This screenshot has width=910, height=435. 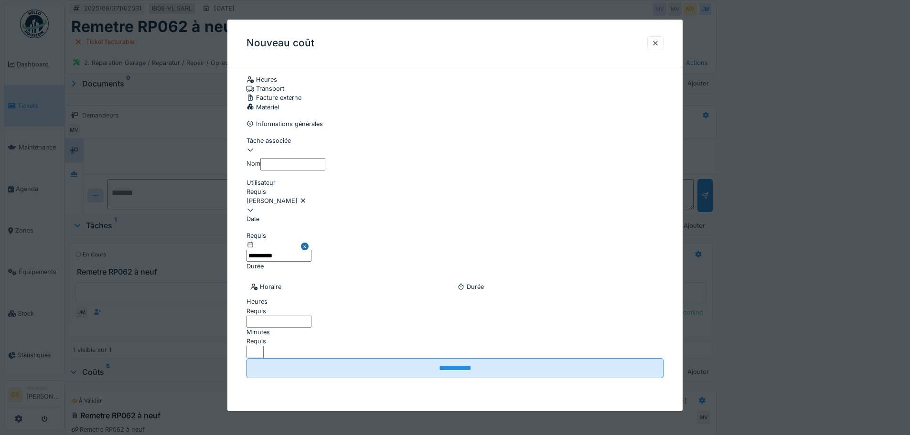 I want to click on h3: Nouveau coût, so click(x=281, y=43).